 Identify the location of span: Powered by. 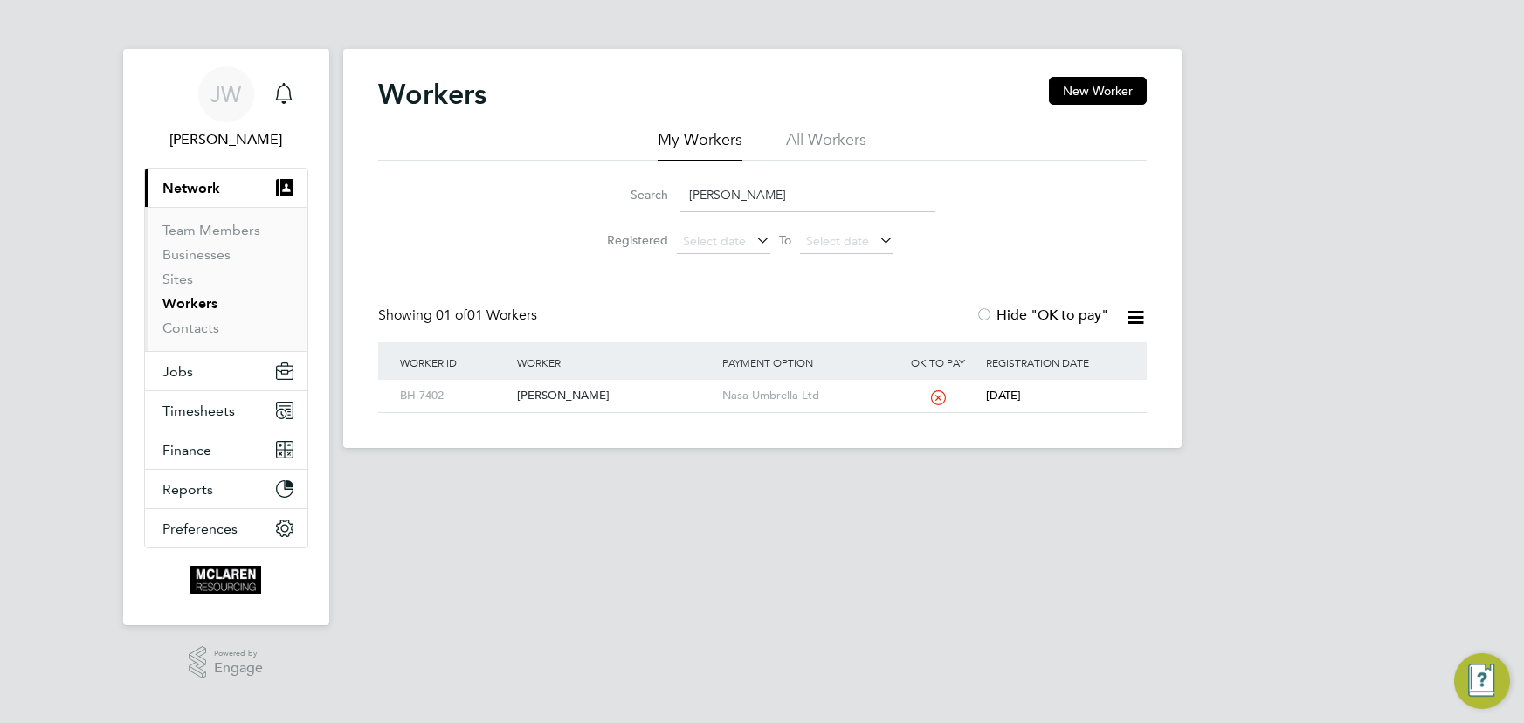
(238, 653).